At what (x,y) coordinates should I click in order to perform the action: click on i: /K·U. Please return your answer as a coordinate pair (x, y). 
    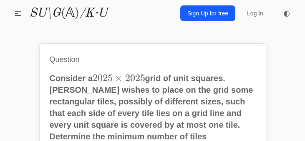
    Looking at the image, I should click on (93, 13).